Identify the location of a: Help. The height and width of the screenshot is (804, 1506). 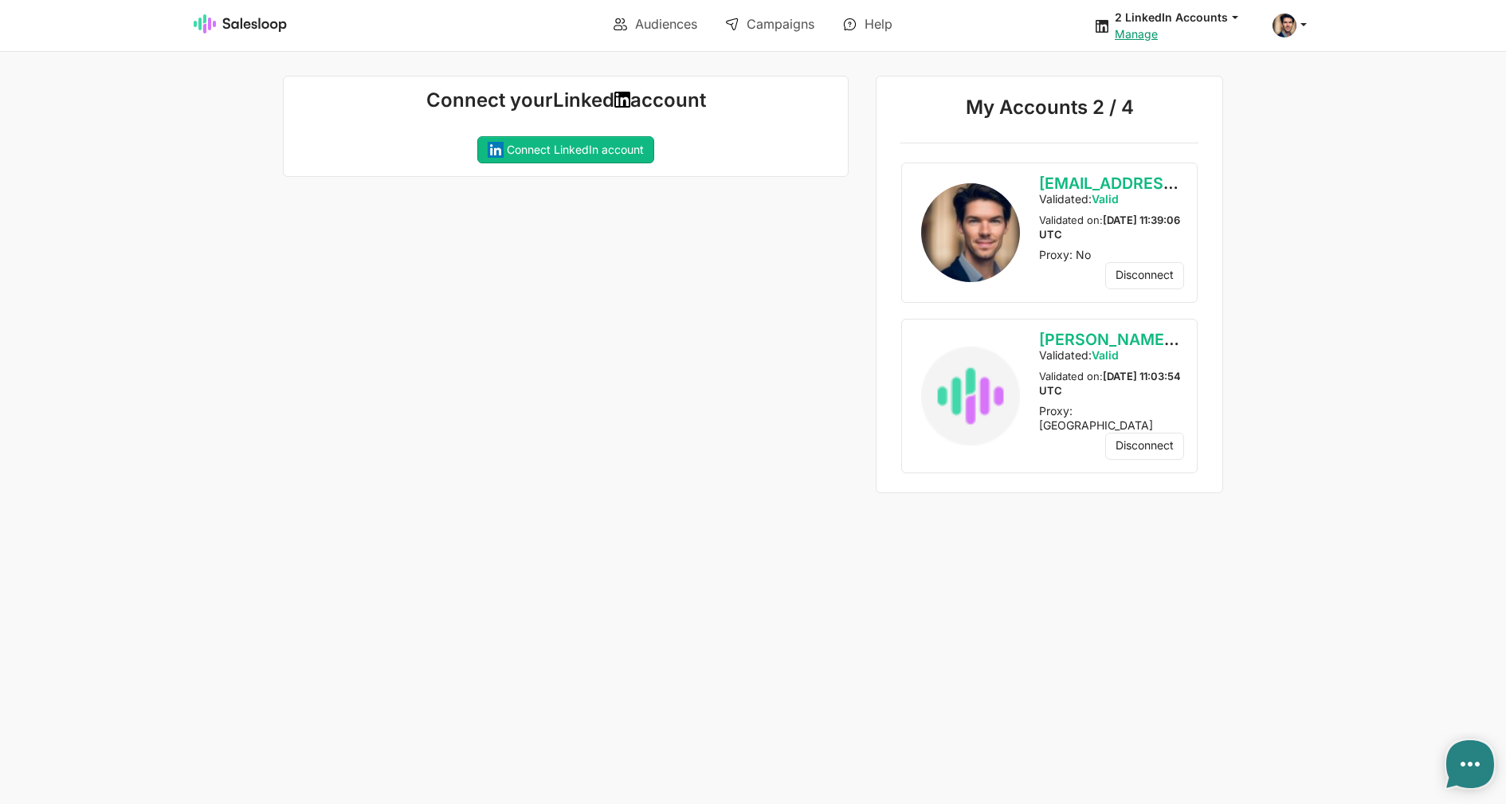
(868, 24).